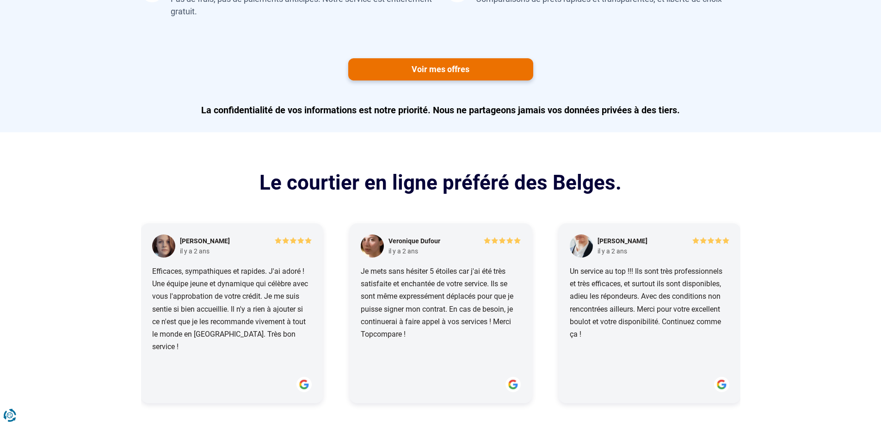 This screenshot has height=425, width=881. I want to click on p: Je mets sans hésiter 5 étoiles car j'ai été très satisfaite et enchantée de votre service. Ils se..., so click(440, 317).